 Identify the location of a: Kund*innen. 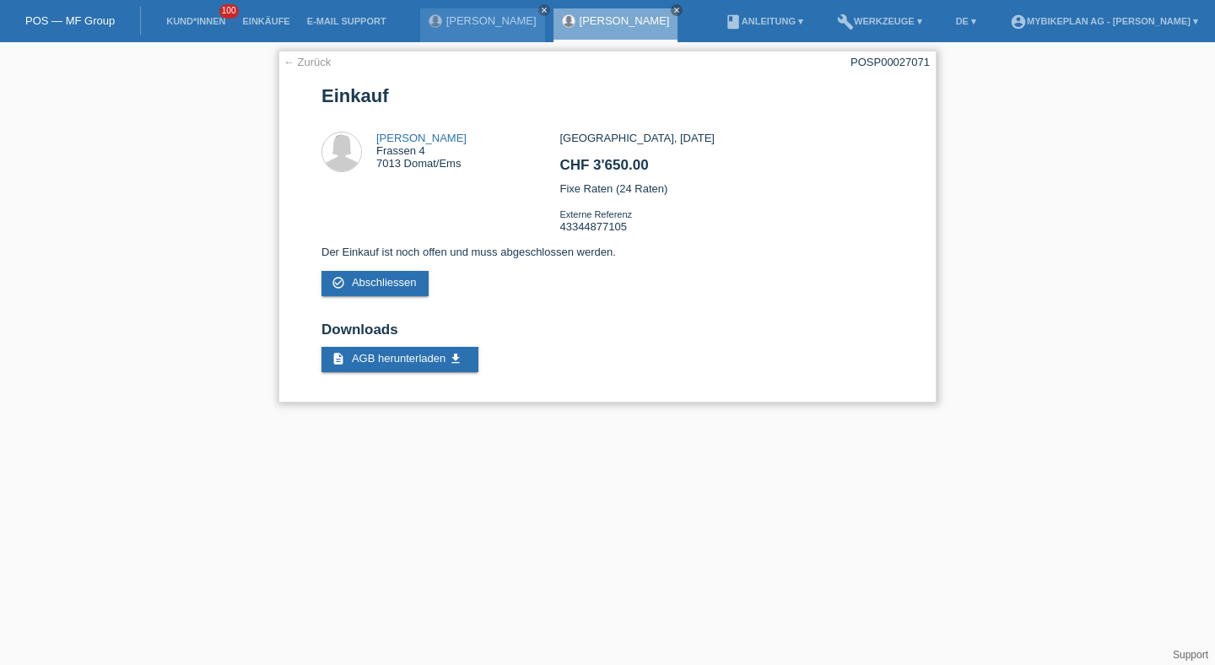
(196, 21).